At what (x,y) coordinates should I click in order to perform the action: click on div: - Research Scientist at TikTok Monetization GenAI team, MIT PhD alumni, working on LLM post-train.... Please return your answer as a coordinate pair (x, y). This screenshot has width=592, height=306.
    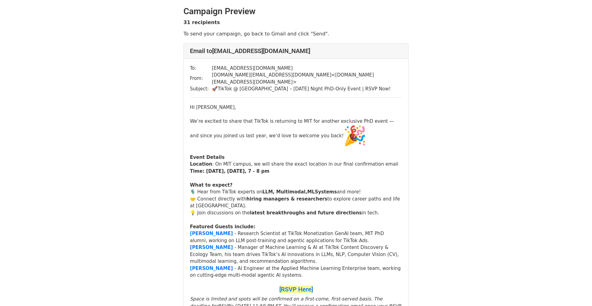
    Looking at the image, I should click on (296, 237).